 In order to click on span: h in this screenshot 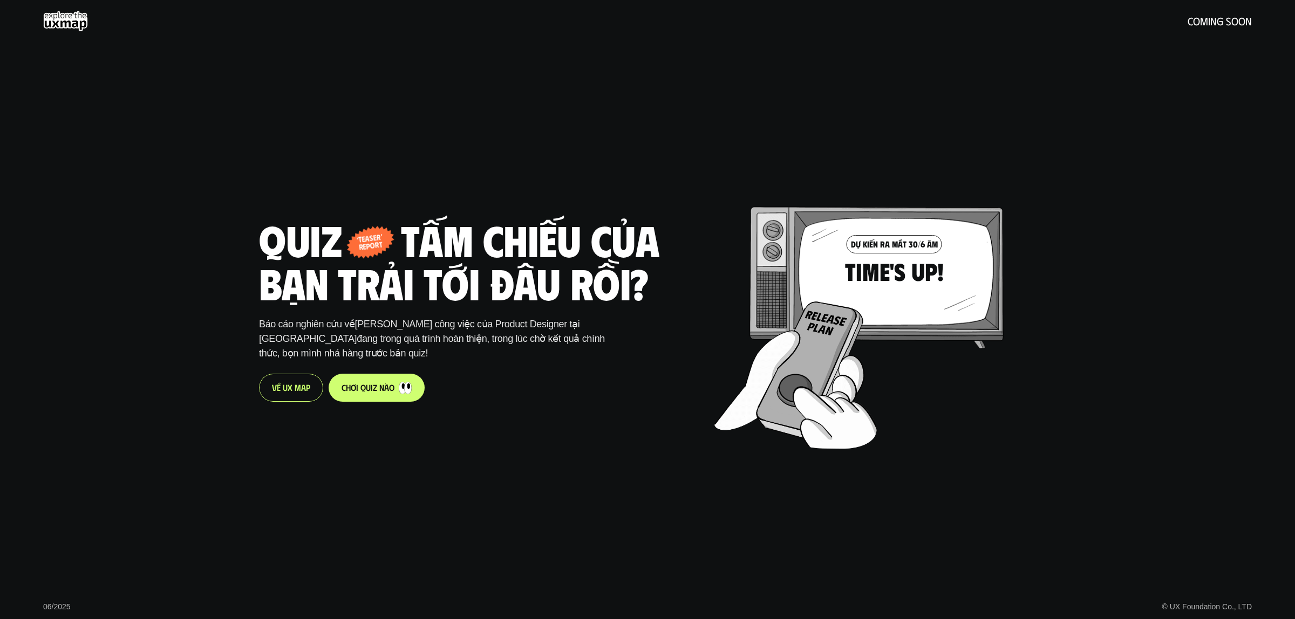, I will do `click(348, 387)`.